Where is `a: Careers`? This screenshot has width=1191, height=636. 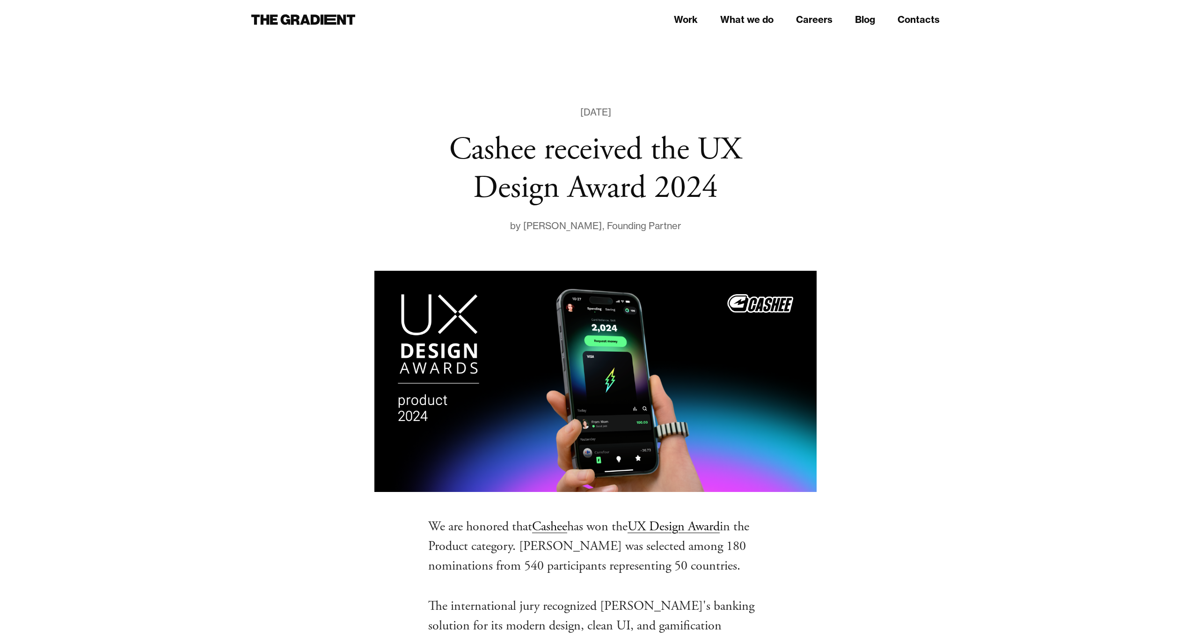
a: Careers is located at coordinates (814, 20).